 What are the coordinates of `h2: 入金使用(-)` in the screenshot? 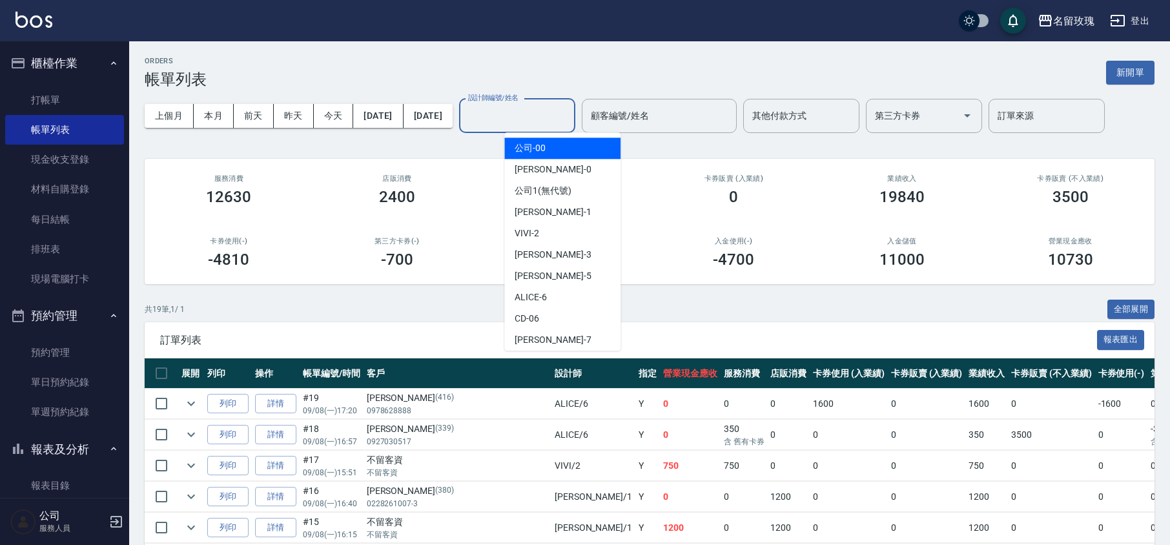 It's located at (733, 241).